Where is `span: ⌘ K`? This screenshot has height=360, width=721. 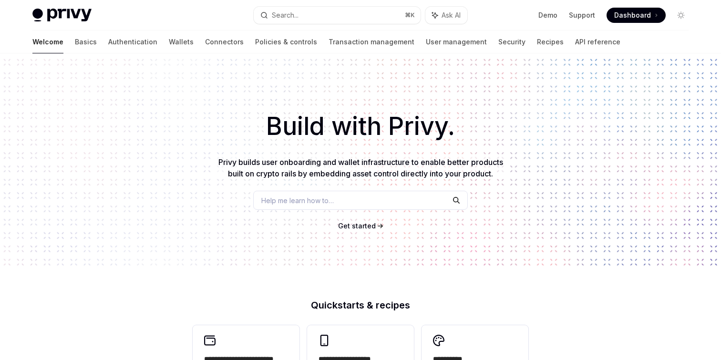 span: ⌘ K is located at coordinates (410, 15).